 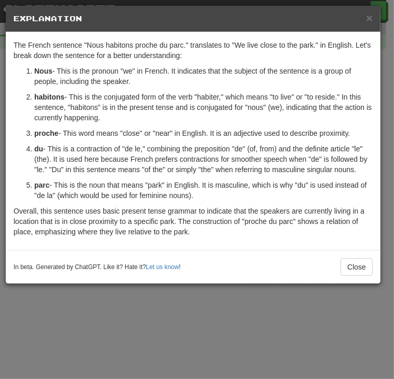 What do you see at coordinates (193, 19) in the screenshot?
I see `h5: Explanation` at bounding box center [193, 19].